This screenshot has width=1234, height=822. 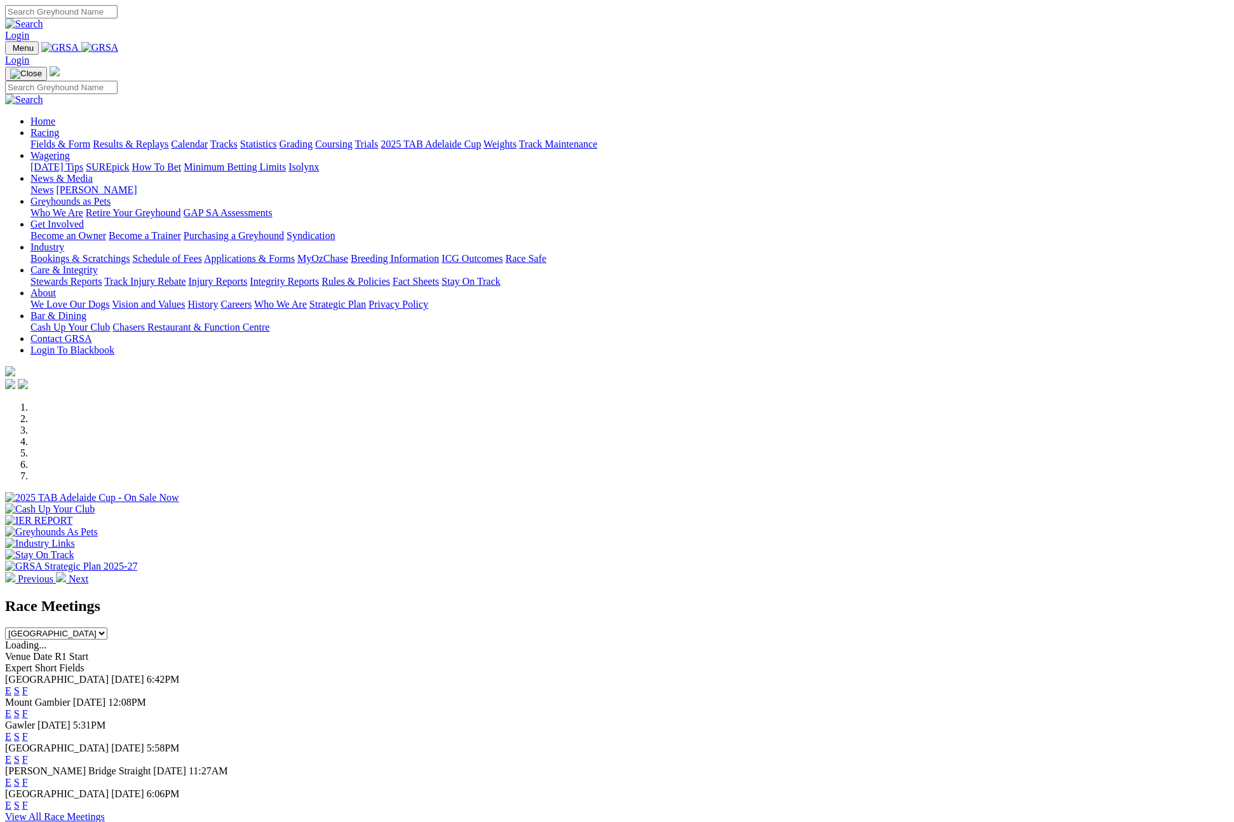 I want to click on a: Login To Blackbook, so click(x=72, y=350).